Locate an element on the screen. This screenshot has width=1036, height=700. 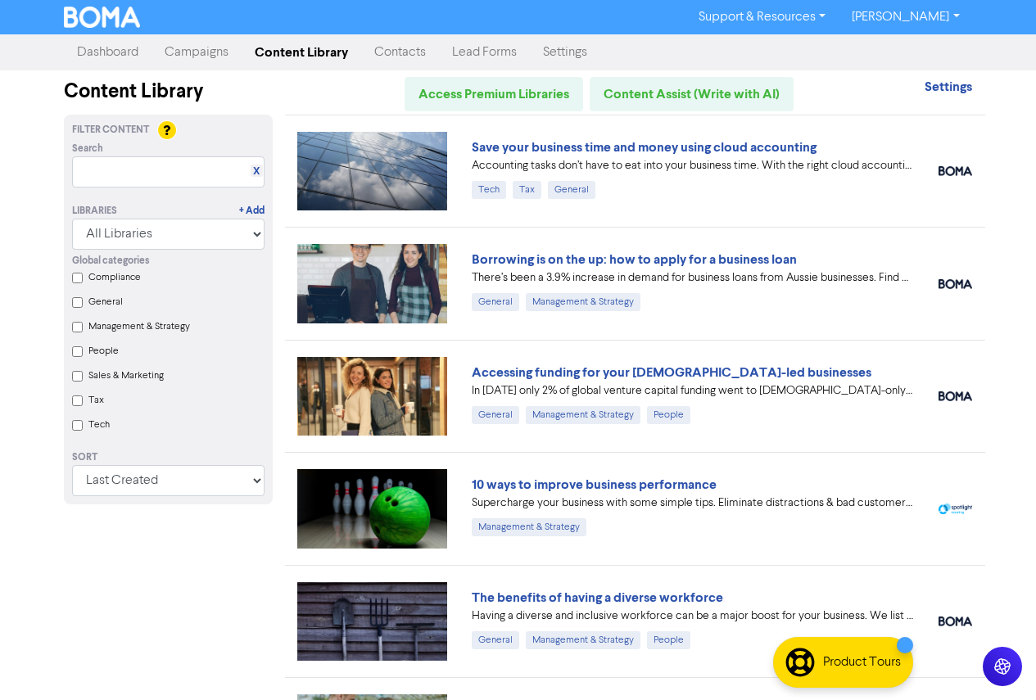
div: Global categories is located at coordinates (168, 261).